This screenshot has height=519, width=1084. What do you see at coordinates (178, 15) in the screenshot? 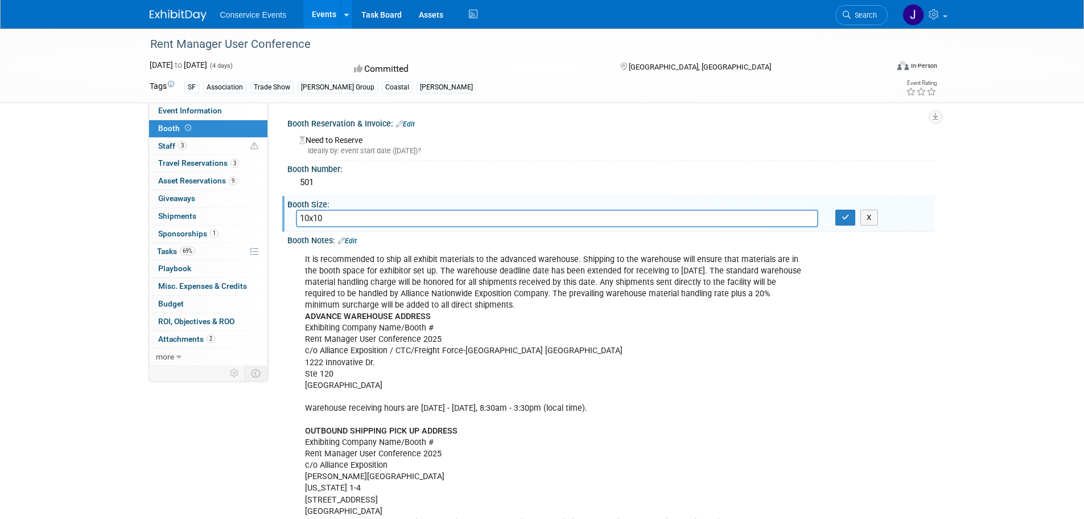
I see `img: ExhibitDay` at bounding box center [178, 15].